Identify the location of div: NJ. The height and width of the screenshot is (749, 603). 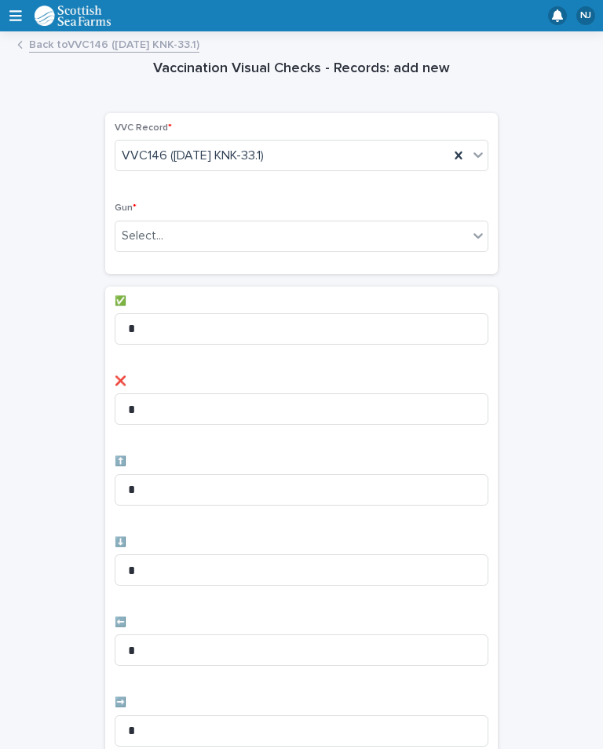
(586, 16).